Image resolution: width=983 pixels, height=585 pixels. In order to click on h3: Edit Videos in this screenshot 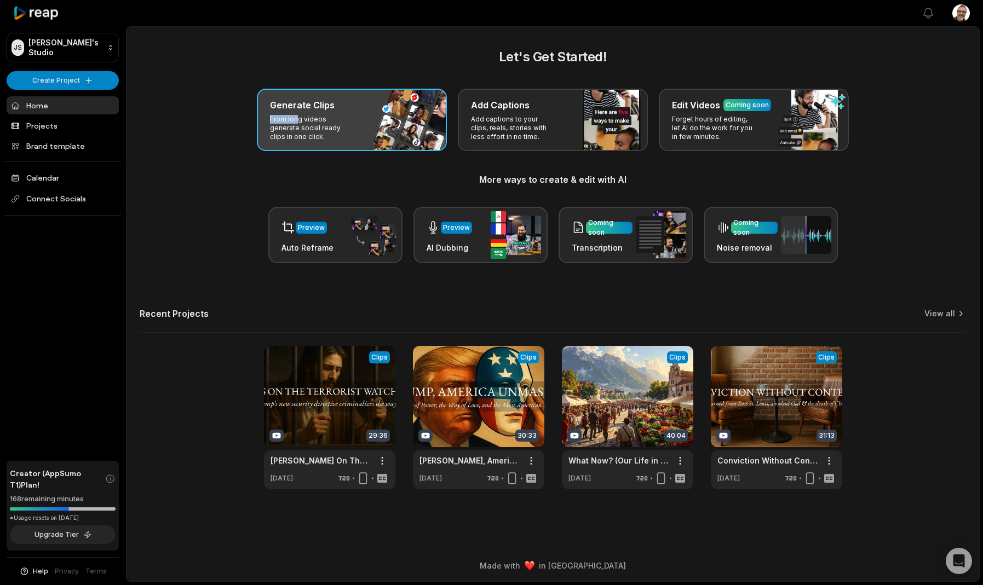, I will do `click(696, 105)`.